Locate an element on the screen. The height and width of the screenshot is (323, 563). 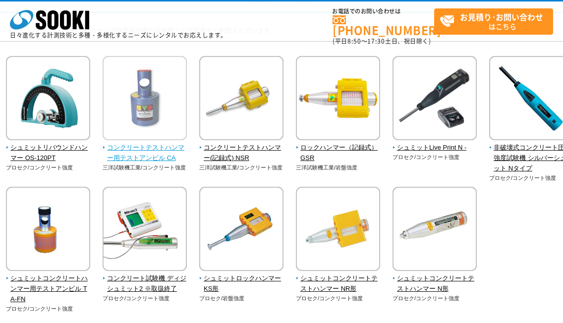
span: (平日 ～ 土日、祝日除く) is located at coordinates (381, 41).